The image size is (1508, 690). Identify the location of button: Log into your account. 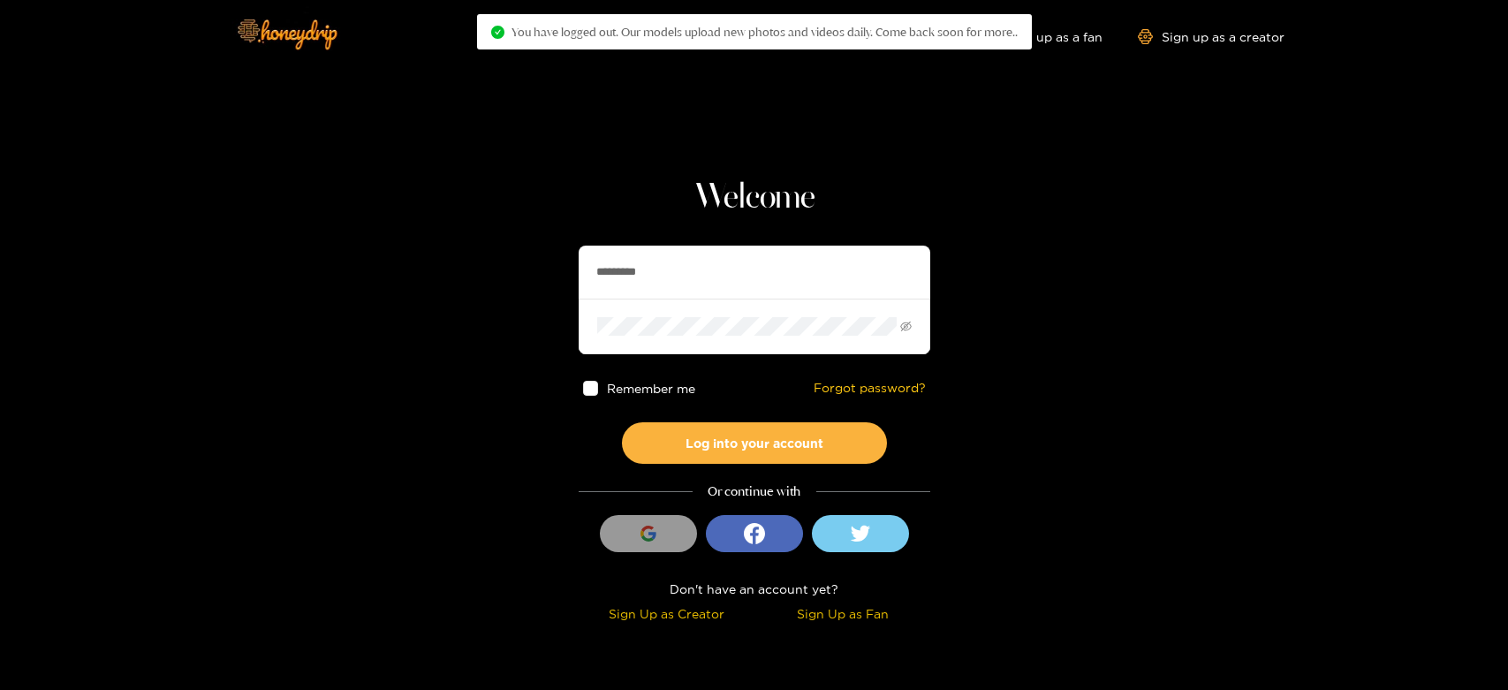
(754, 443).